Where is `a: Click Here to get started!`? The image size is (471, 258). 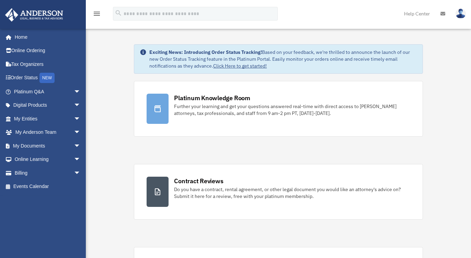
a: Click Here to get started! is located at coordinates (240, 66).